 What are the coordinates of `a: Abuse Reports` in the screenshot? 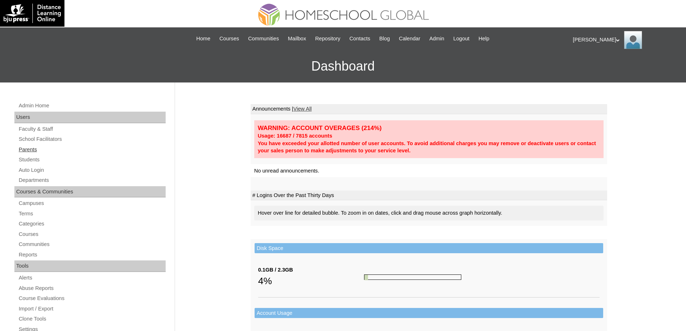 It's located at (92, 288).